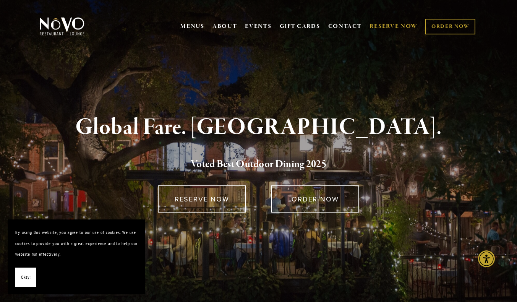 This screenshot has width=517, height=302. Describe the element at coordinates (225, 26) in the screenshot. I see `a: ABOUT` at that location.